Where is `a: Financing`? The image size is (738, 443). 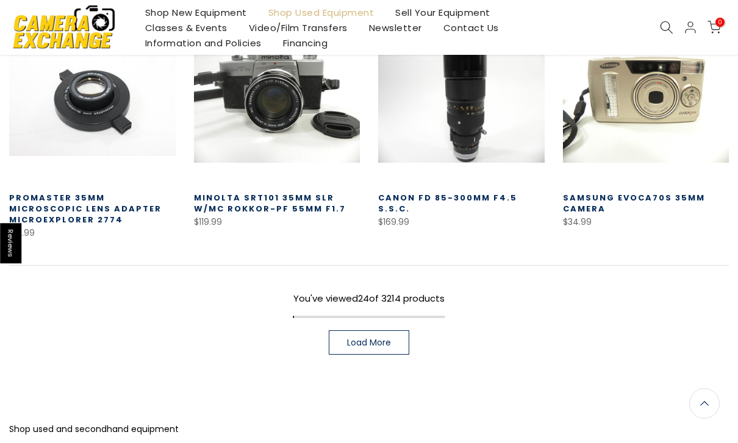 a: Financing is located at coordinates (305, 43).